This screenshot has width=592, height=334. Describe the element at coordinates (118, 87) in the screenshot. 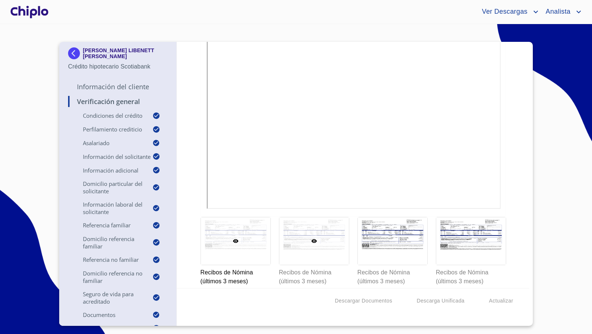

I see `p: Información del Cliente` at that location.